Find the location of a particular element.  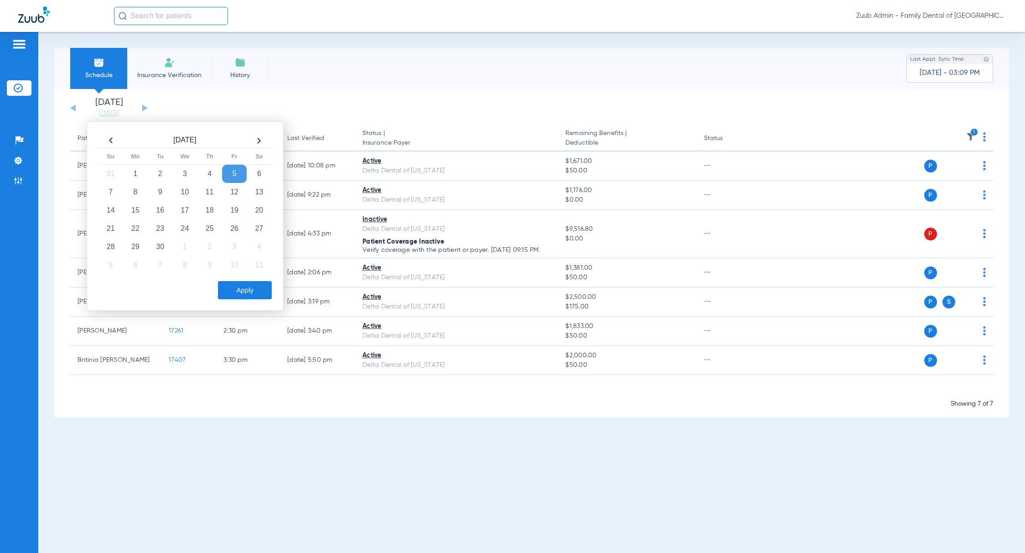

span: 17261 is located at coordinates (176, 331).